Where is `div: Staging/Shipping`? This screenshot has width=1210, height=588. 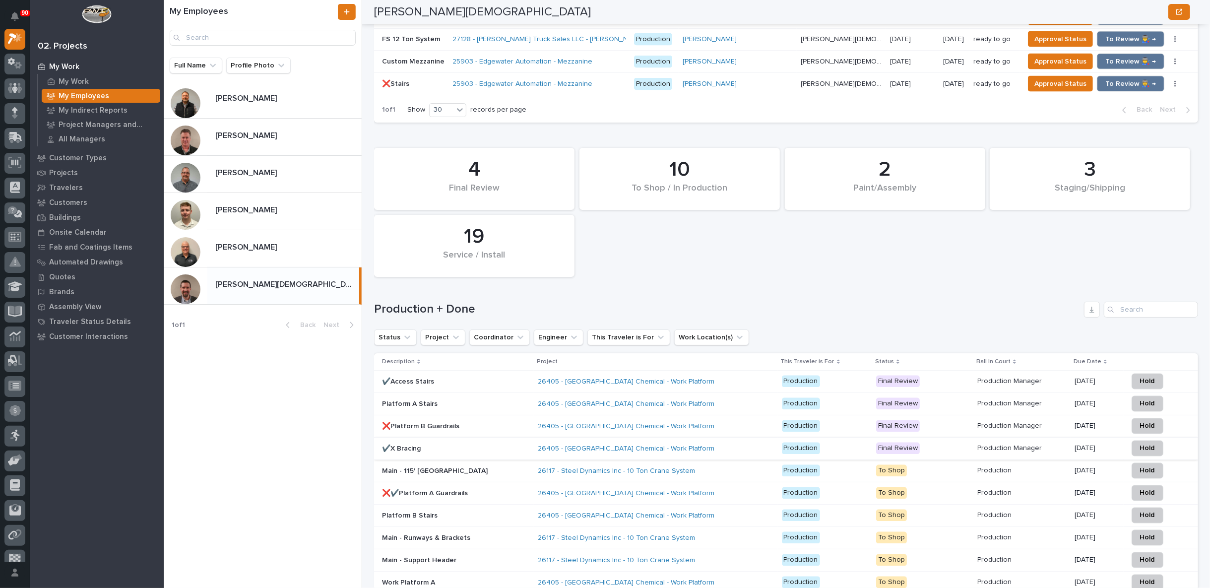
div: Staging/Shipping is located at coordinates (1090, 193).